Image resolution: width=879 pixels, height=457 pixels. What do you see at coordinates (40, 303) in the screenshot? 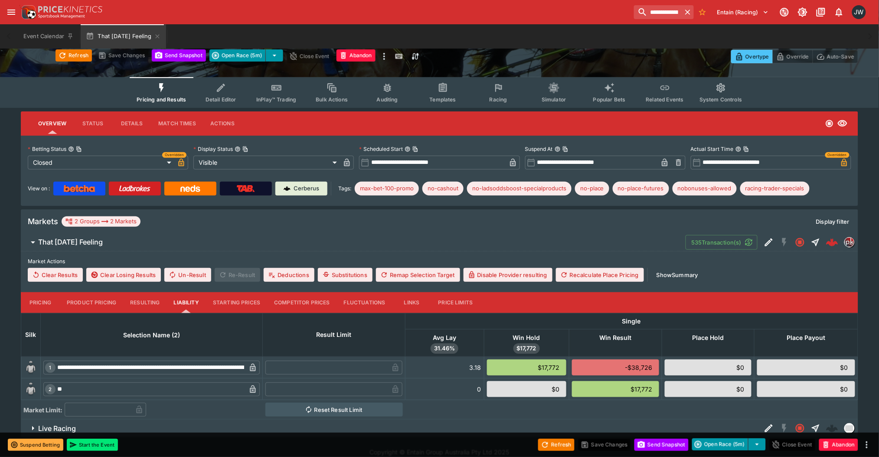
I see `button: Pricing` at bounding box center [40, 303].